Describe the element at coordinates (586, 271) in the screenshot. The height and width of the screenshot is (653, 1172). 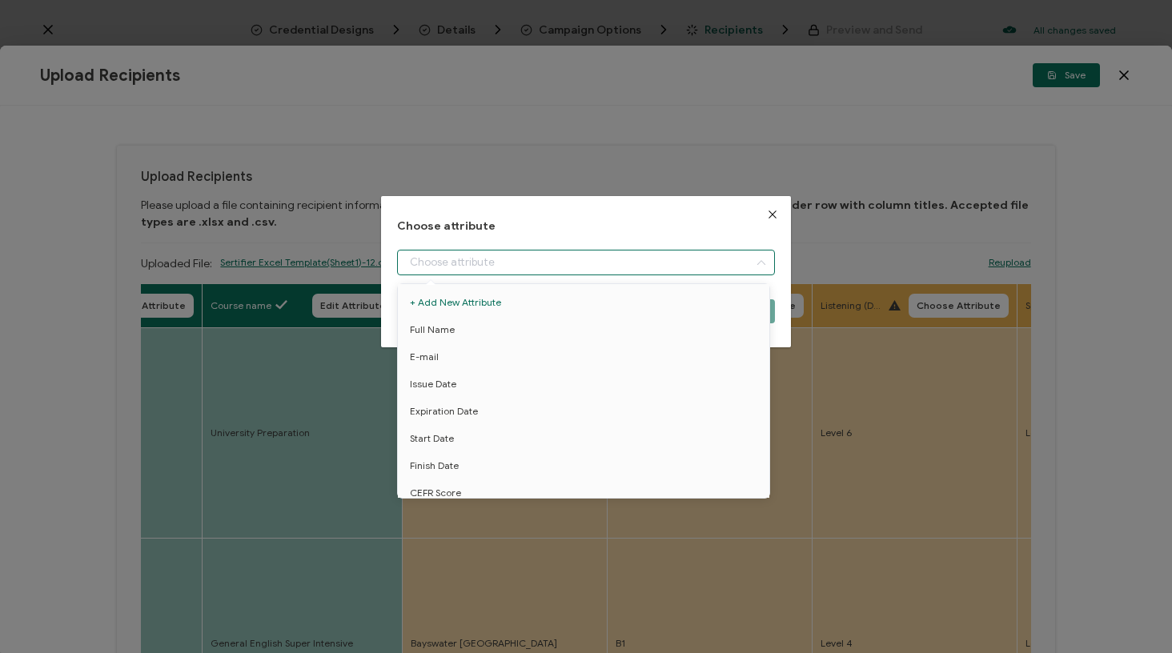
I see `div: dialog` at that location.